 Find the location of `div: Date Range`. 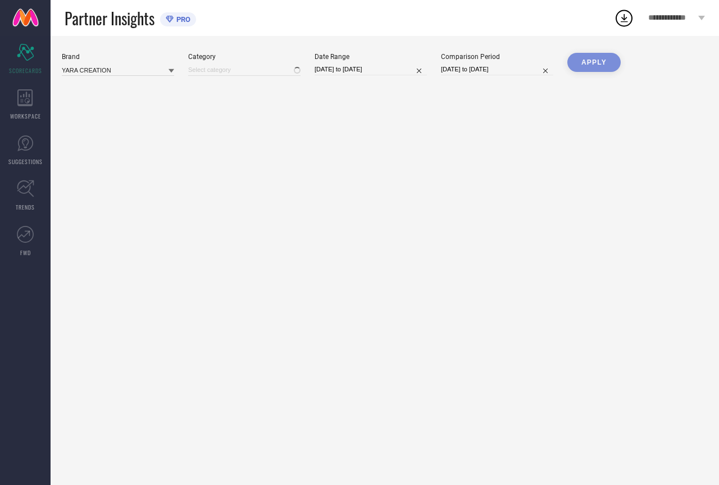

div: Date Range is located at coordinates (371, 57).